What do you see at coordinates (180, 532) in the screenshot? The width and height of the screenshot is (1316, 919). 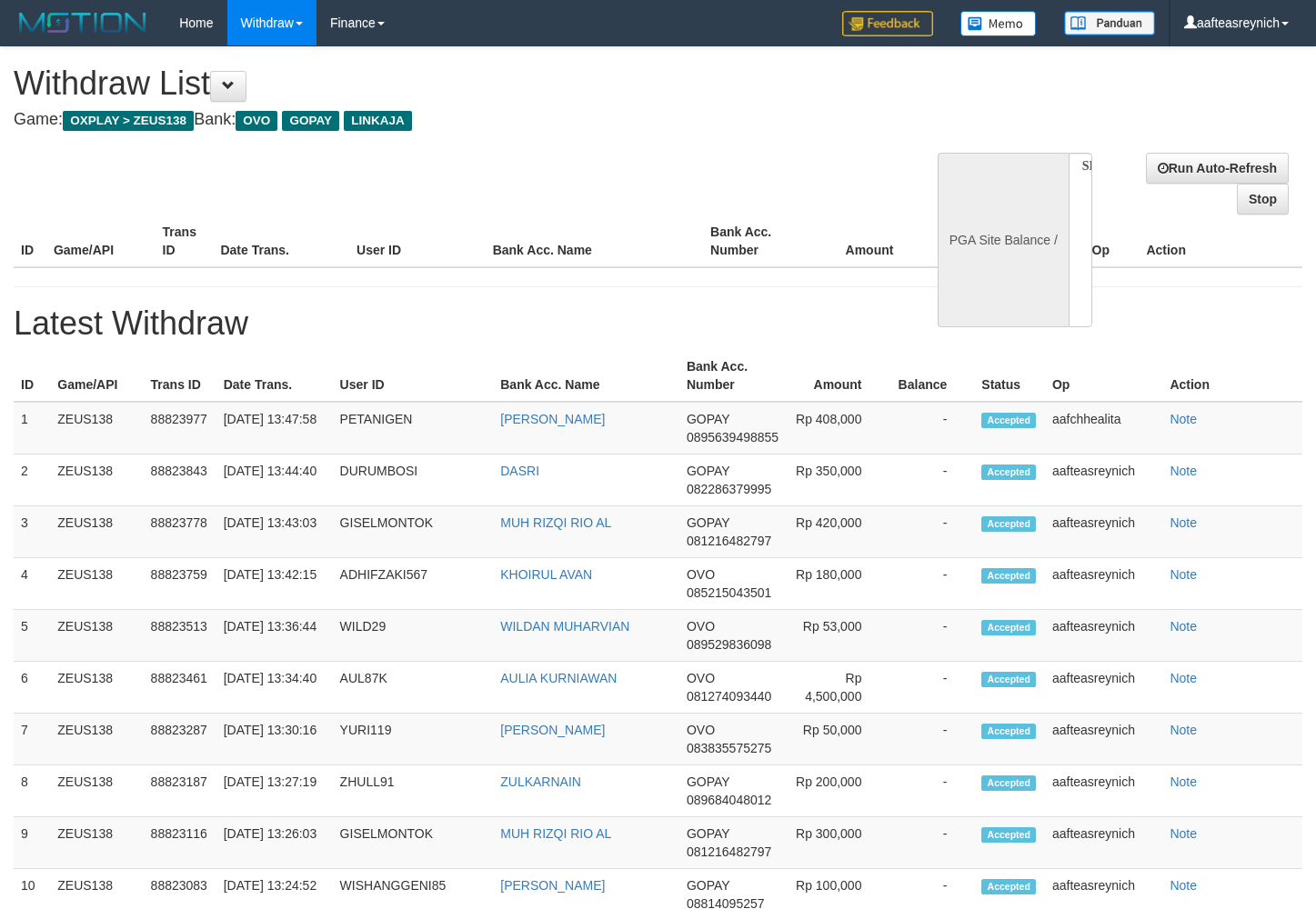 I see `td: 88823778` at bounding box center [180, 532].